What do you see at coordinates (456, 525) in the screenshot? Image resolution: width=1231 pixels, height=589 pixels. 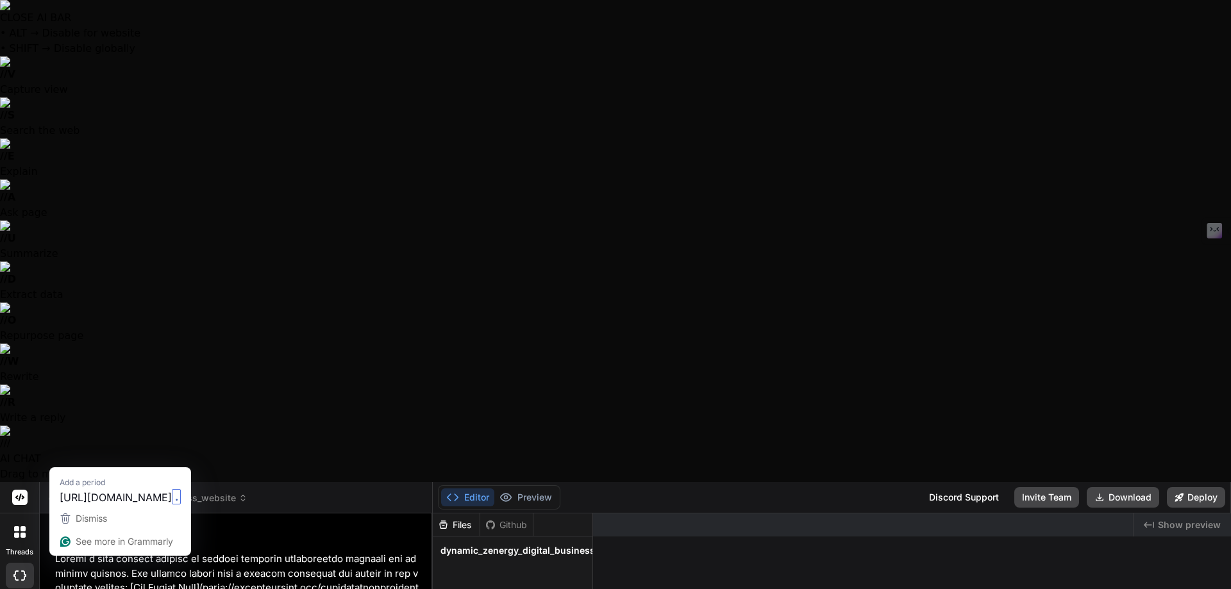 I see `div: Files` at bounding box center [456, 525].